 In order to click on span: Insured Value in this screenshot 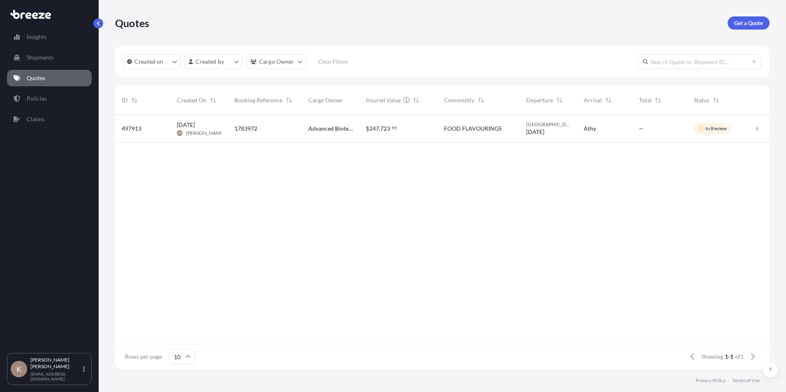, I will do `click(383, 100)`.